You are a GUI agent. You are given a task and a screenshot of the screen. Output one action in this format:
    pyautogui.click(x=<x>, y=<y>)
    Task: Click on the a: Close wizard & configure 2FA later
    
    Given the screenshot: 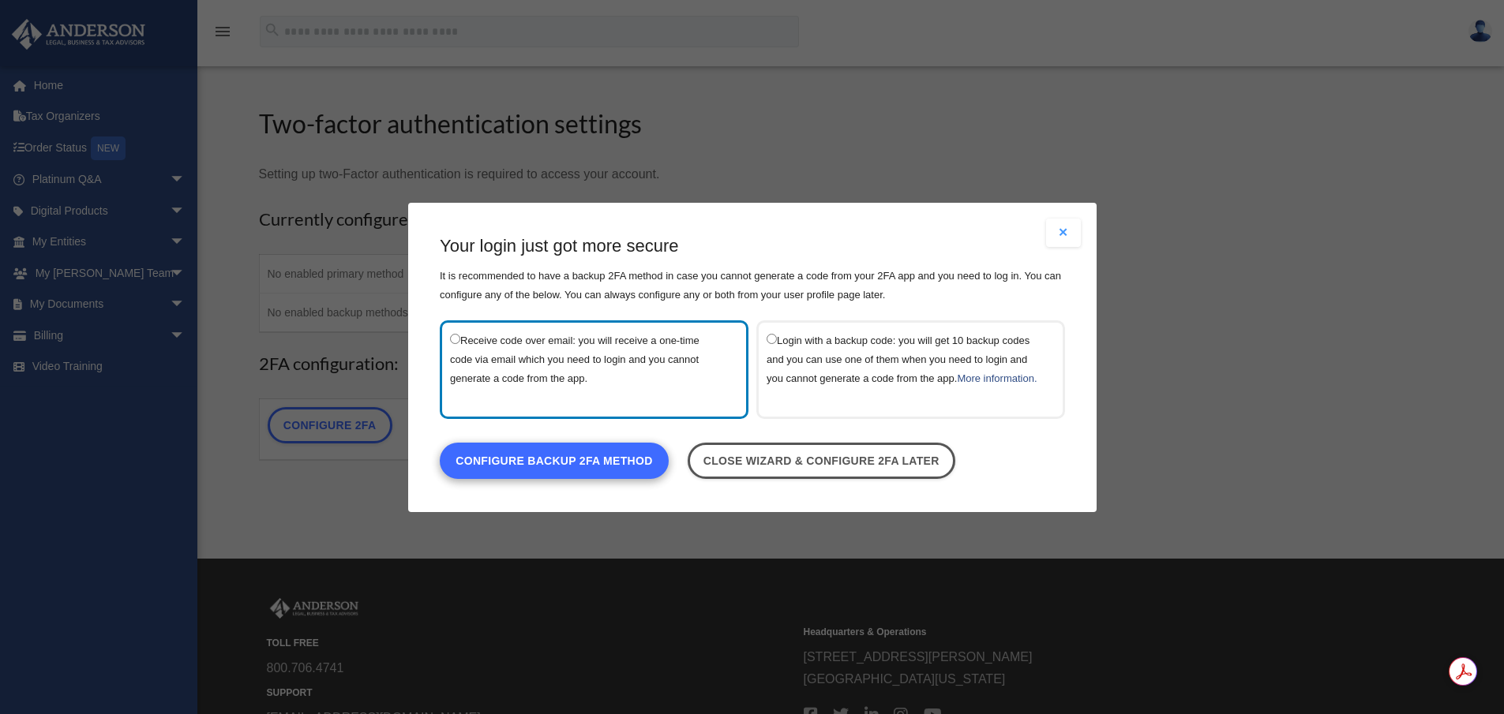 What is the action you would take?
    pyautogui.click(x=820, y=460)
    